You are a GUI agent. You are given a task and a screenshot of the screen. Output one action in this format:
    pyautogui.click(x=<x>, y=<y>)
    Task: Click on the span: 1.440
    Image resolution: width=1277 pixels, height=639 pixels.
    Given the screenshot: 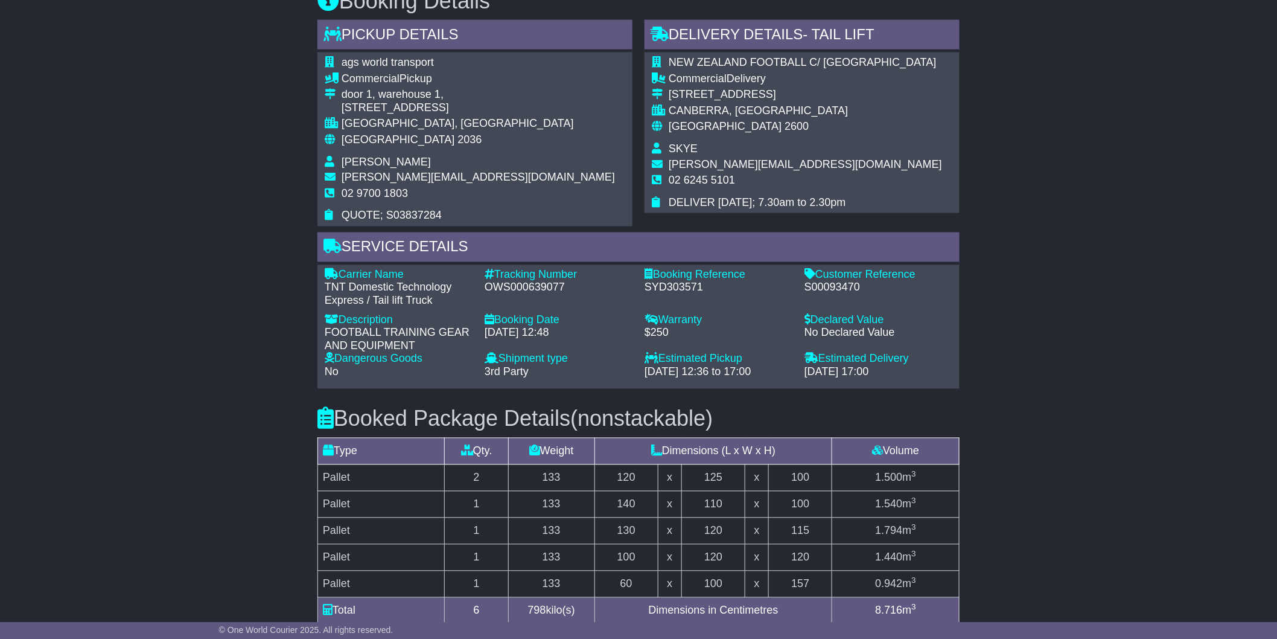 What is the action you would take?
    pyautogui.click(x=888, y=557)
    